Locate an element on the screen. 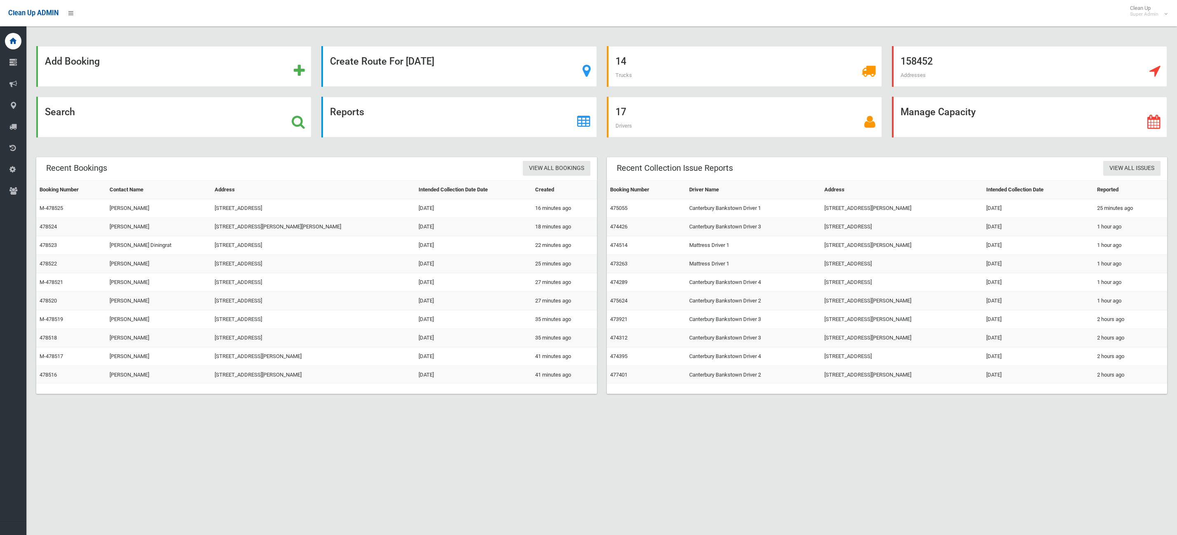 Image resolution: width=1177 pixels, height=535 pixels. a: Reports is located at coordinates (459, 117).